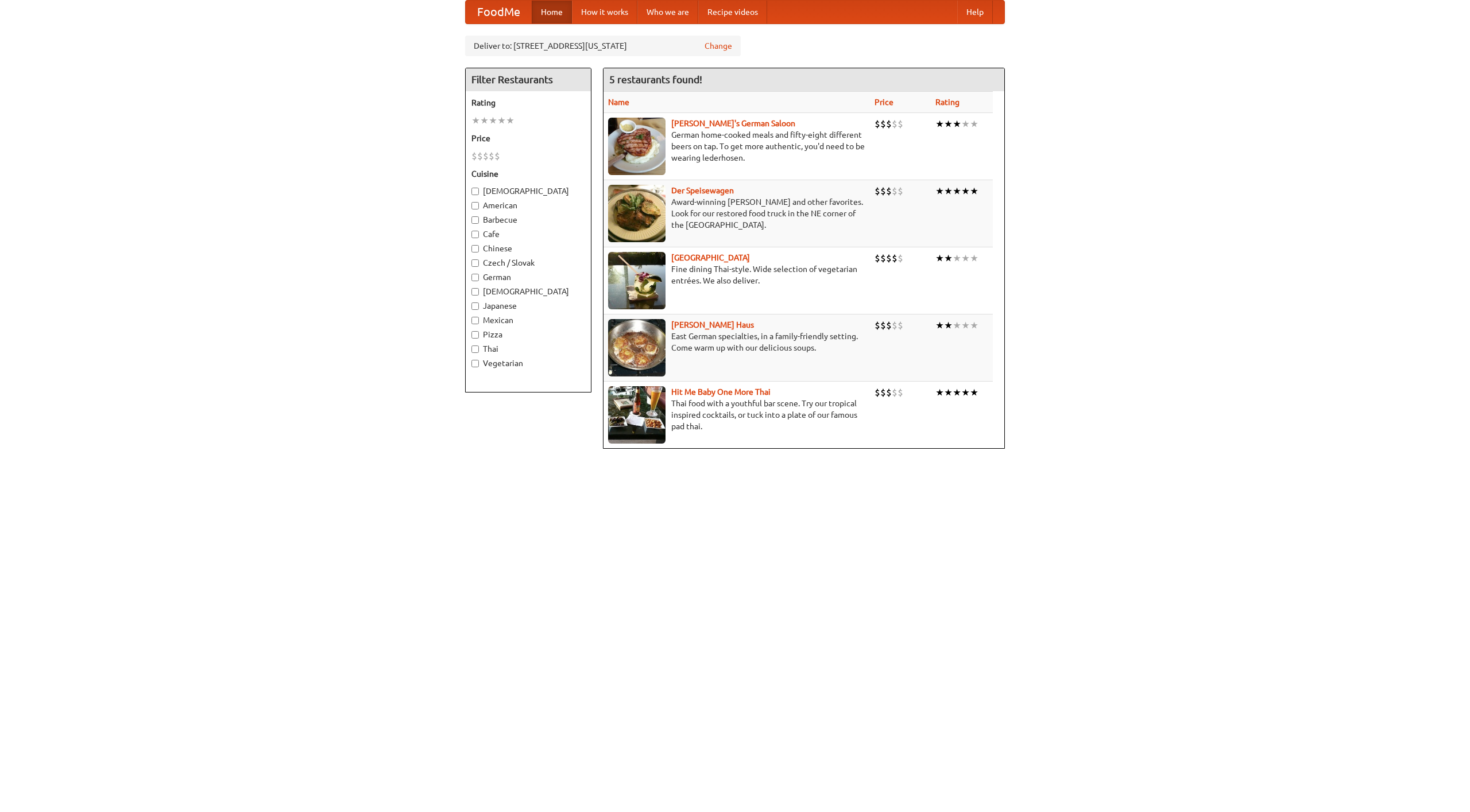  What do you see at coordinates (636, 348) in the screenshot?
I see `img: kohlhaus.jpg` at bounding box center [636, 348].